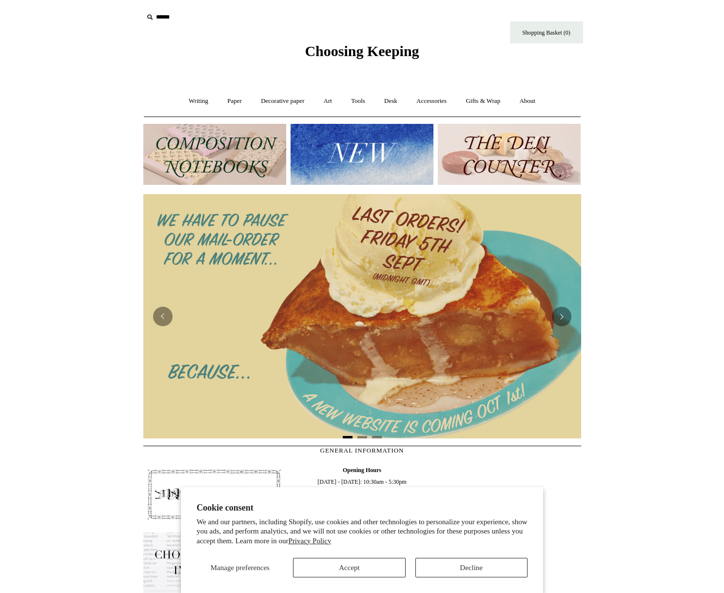  I want to click on button: Decline, so click(471, 568).